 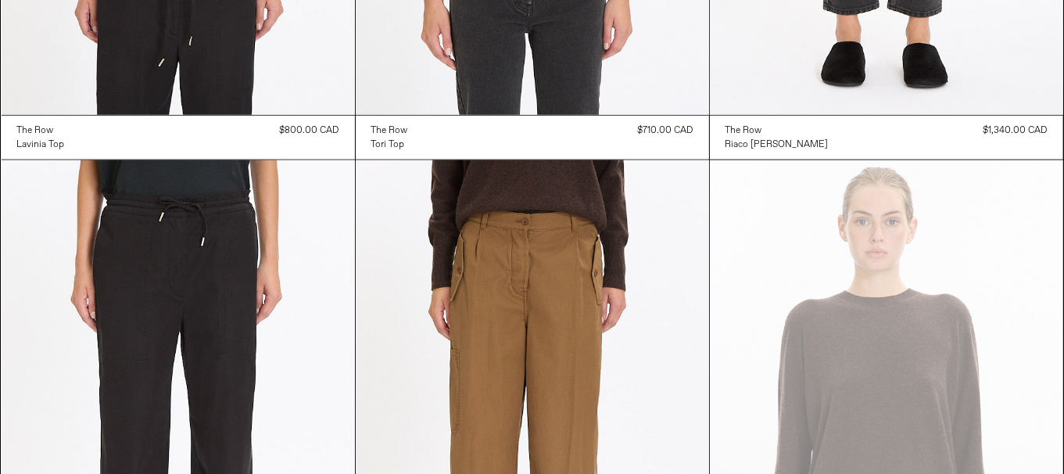 What do you see at coordinates (41, 145) in the screenshot?
I see `div: Lavinia Top` at bounding box center [41, 145].